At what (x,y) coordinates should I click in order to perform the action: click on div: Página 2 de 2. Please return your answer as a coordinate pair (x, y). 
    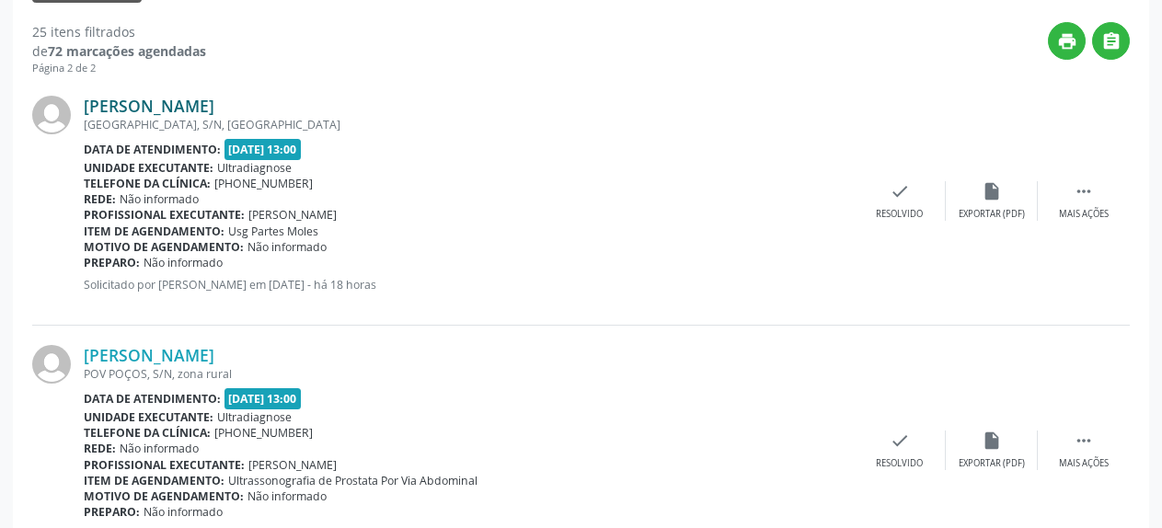
    Looking at the image, I should click on (119, 68).